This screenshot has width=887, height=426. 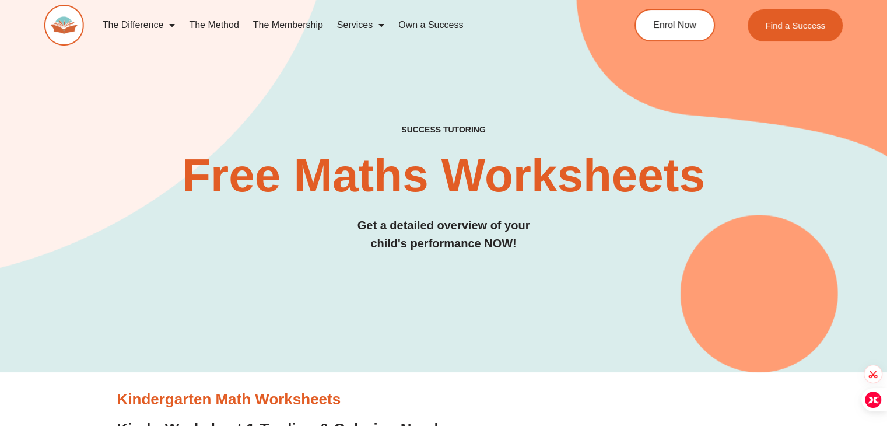 I want to click on nav: Menu, so click(x=342, y=25).